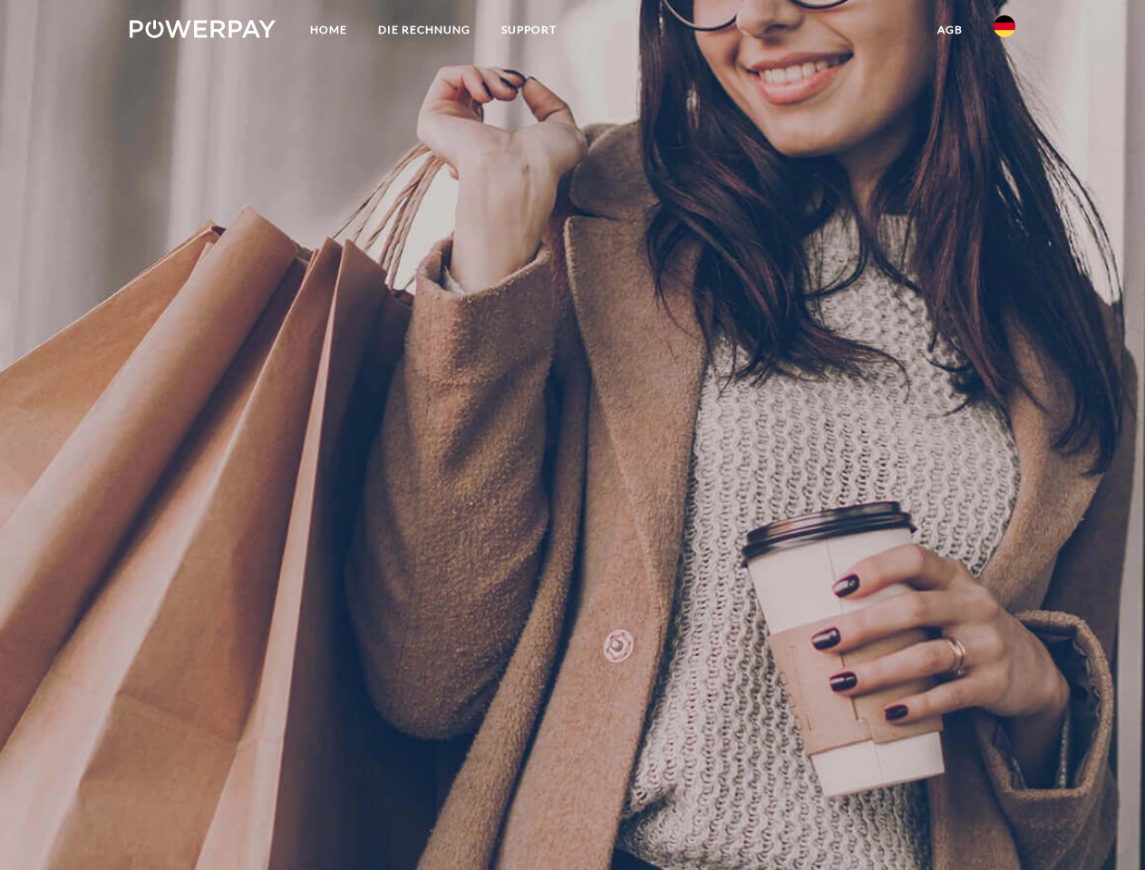  I want to click on img: logo-powerpay-white.svg, so click(202, 29).